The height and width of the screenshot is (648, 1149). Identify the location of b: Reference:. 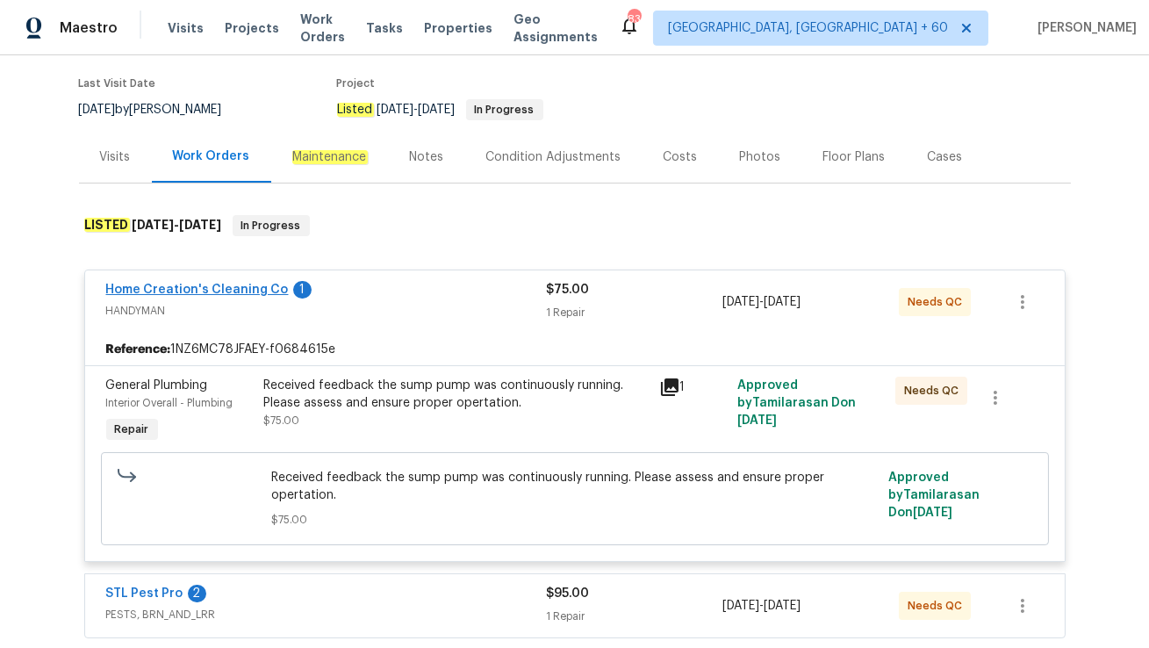
(139, 349).